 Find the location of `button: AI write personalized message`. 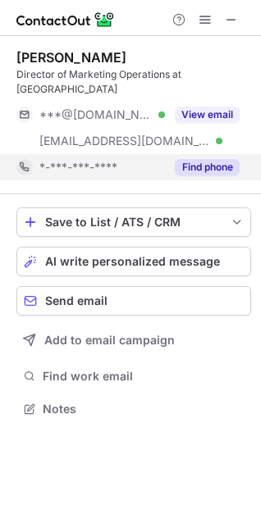

button: AI write personalized message is located at coordinates (134, 262).